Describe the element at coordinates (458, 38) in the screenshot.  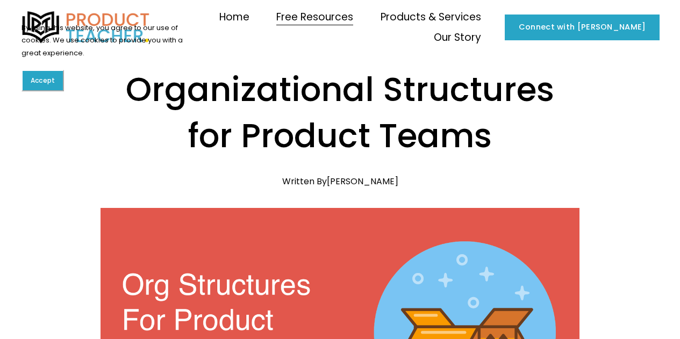
I see `span: Our Story` at that location.